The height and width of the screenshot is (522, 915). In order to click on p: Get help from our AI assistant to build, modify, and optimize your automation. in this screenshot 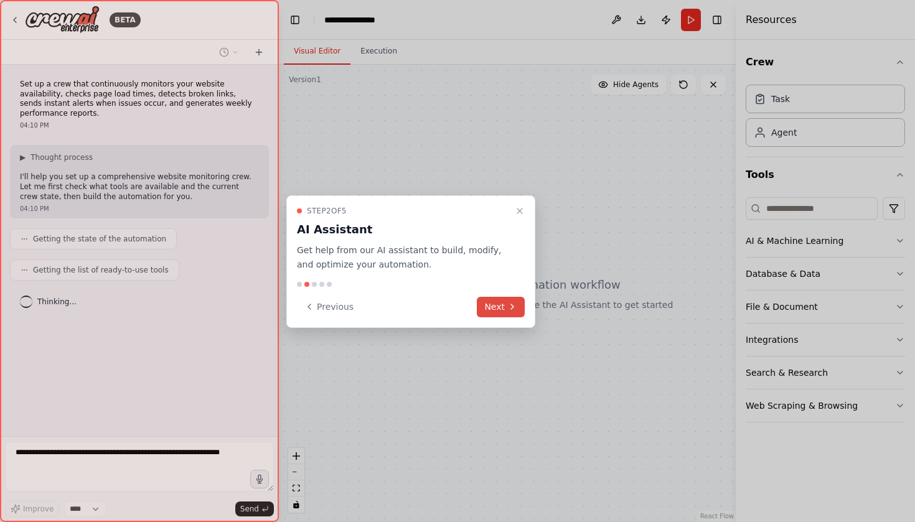, I will do `click(403, 258)`.